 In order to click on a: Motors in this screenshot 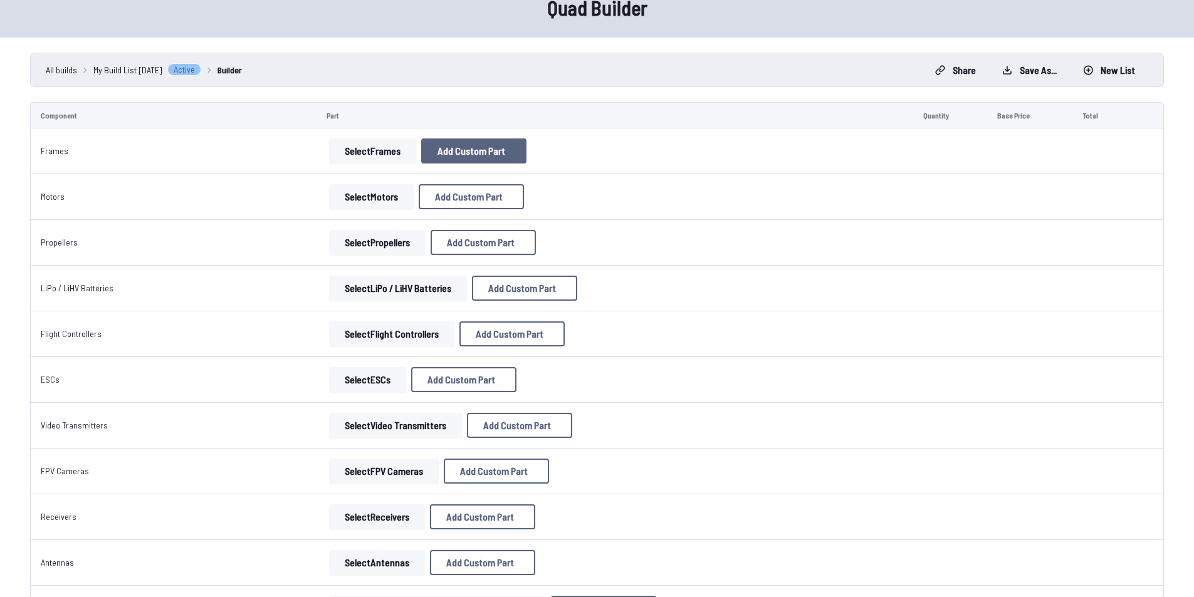, I will do `click(53, 196)`.